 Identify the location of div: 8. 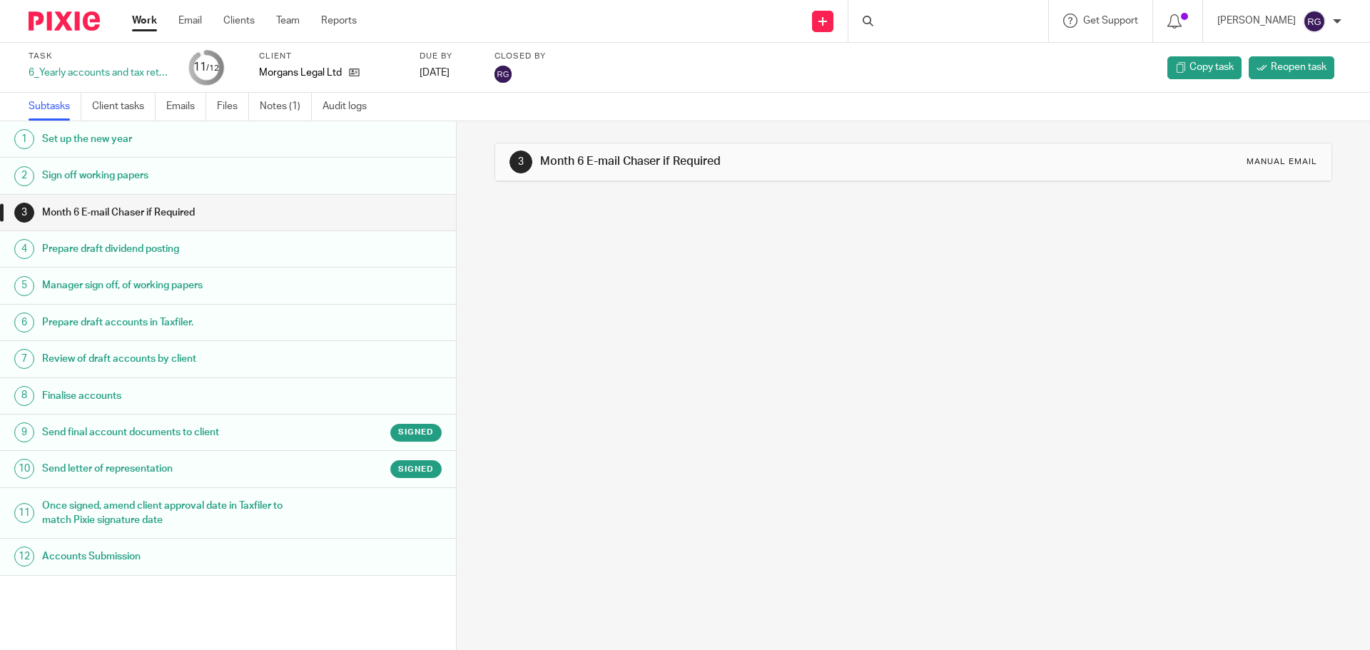
(24, 396).